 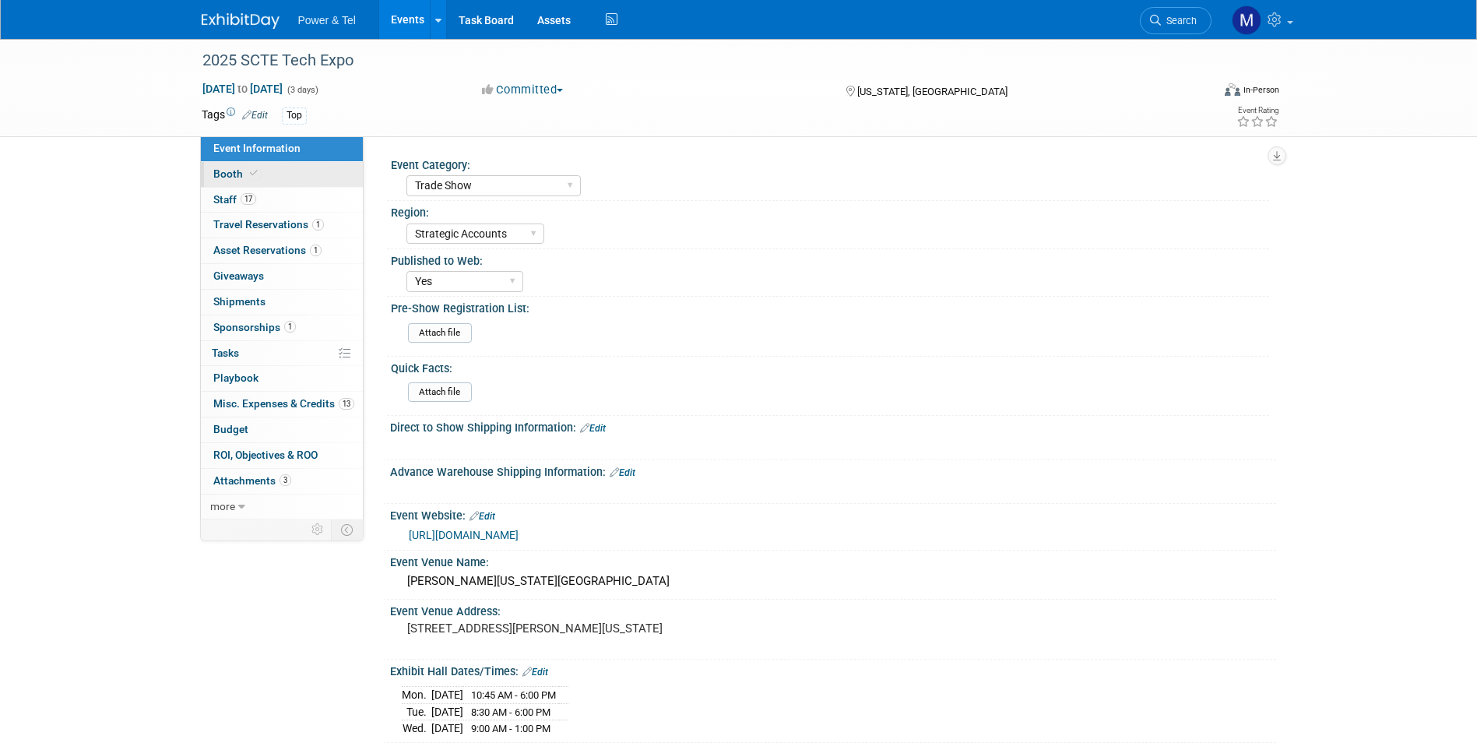 I want to click on td: Wed., so click(x=417, y=728).